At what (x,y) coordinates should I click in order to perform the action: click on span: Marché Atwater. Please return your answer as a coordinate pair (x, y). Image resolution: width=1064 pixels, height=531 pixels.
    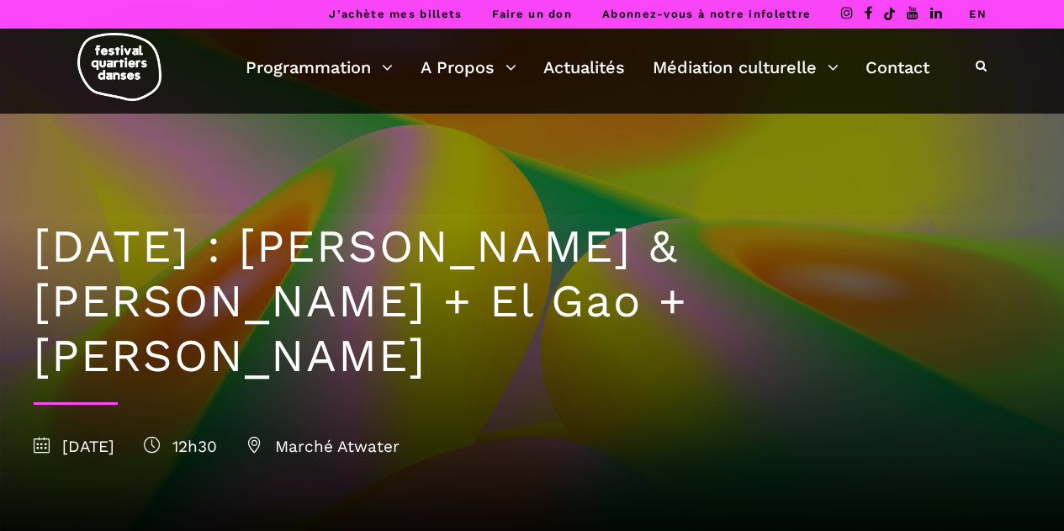
    Looking at the image, I should click on (323, 446).